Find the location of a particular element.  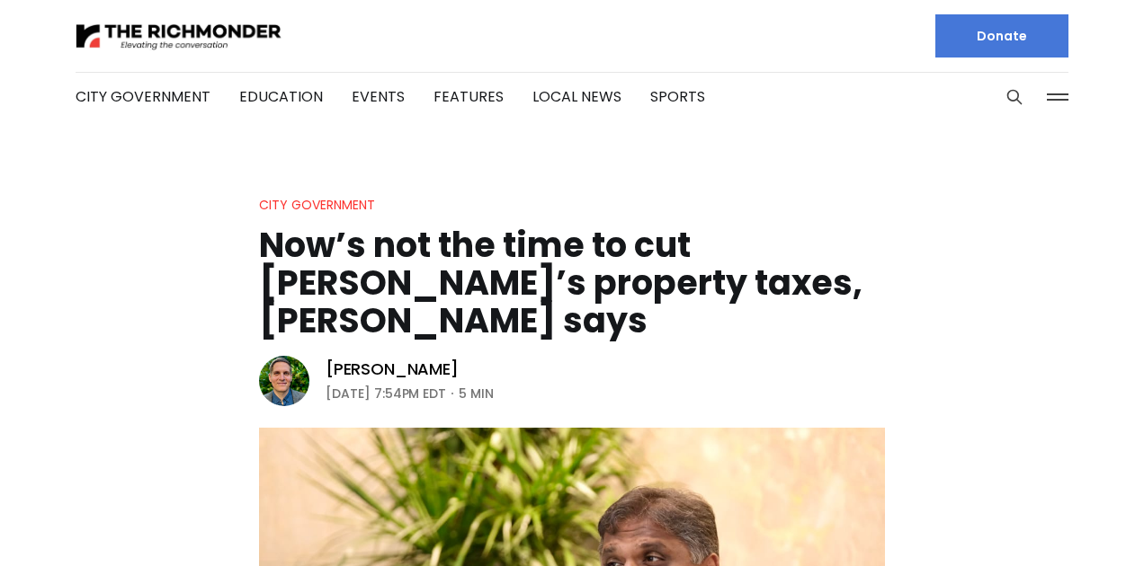

span: 5 min is located at coordinates (476, 394).